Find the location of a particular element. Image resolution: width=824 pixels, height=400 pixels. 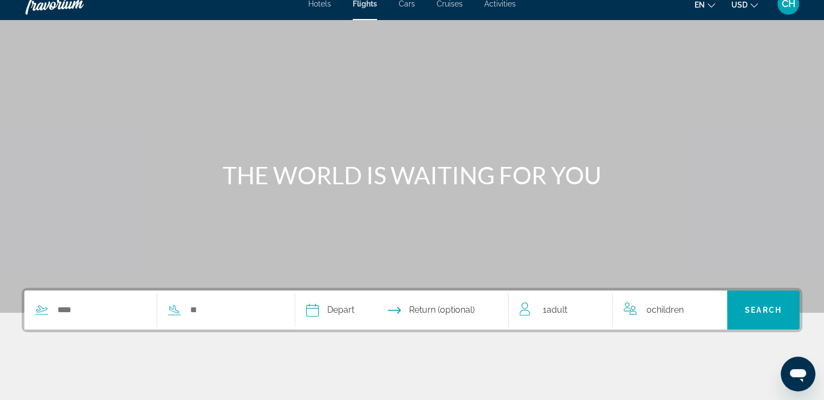

div: Search widget is located at coordinates (412, 310).